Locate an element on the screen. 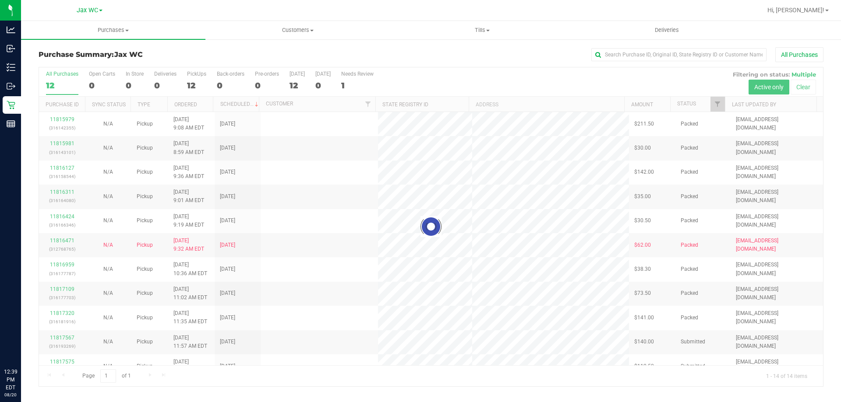 This screenshot has width=841, height=402. button: All Purchases is located at coordinates (799, 55).